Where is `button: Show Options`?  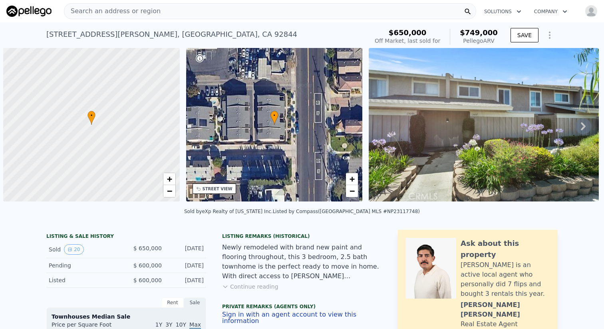
button: Show Options is located at coordinates (549, 35).